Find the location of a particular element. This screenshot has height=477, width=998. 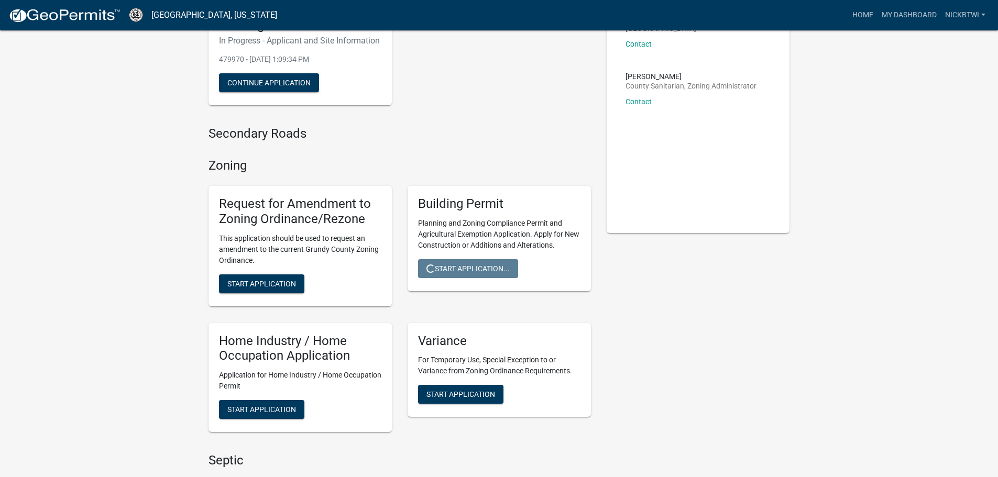

h4: Zoning is located at coordinates (400, 165).